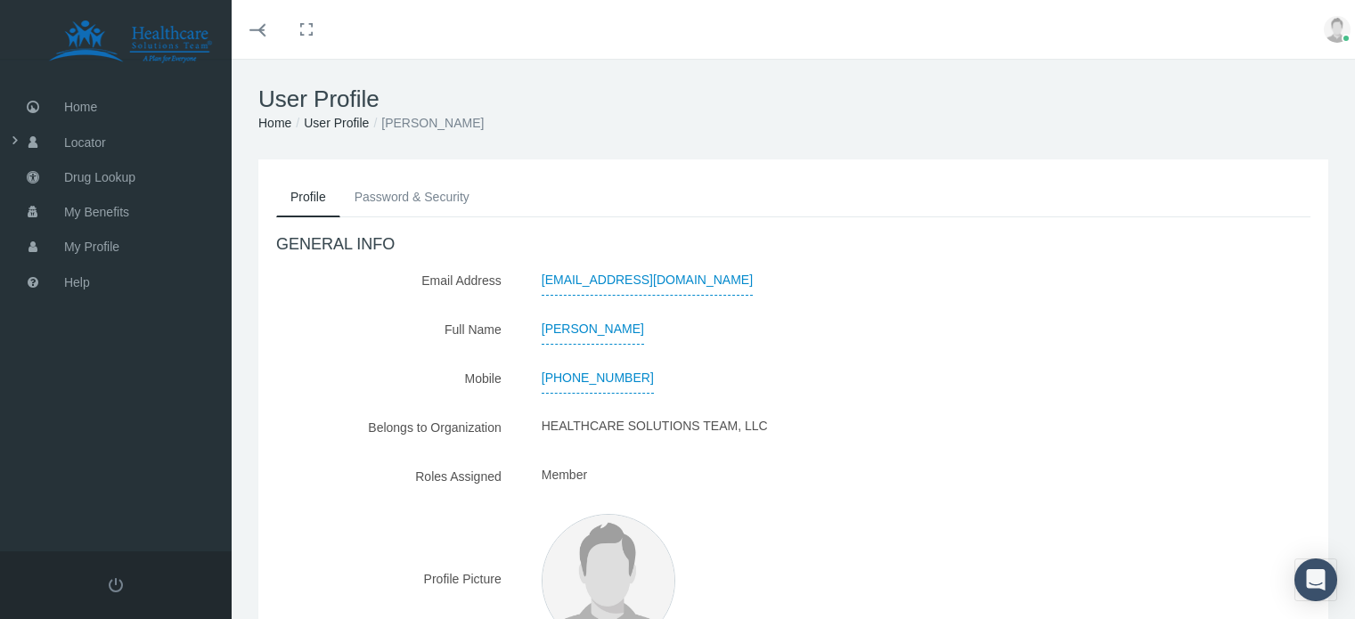 This screenshot has width=1355, height=619. Describe the element at coordinates (308, 197) in the screenshot. I see `a: Profile` at that location.